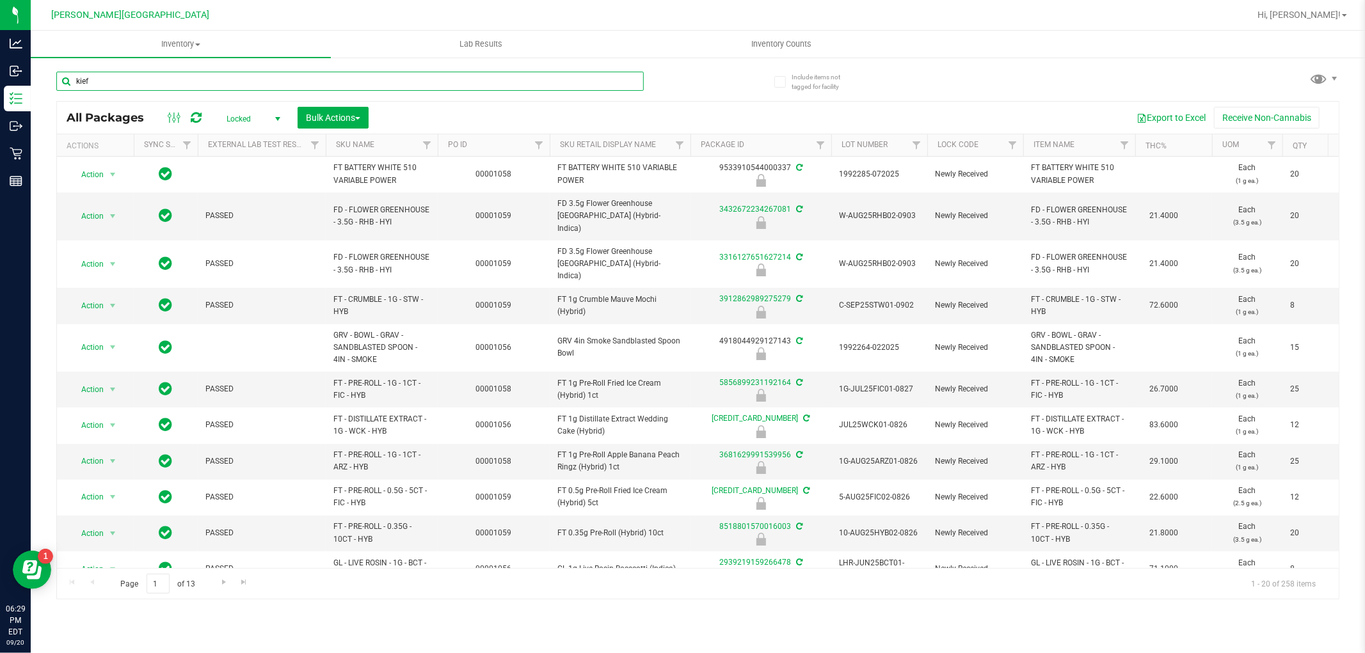 This screenshot has height=653, width=1365. I want to click on span: 25, so click(1314, 461).